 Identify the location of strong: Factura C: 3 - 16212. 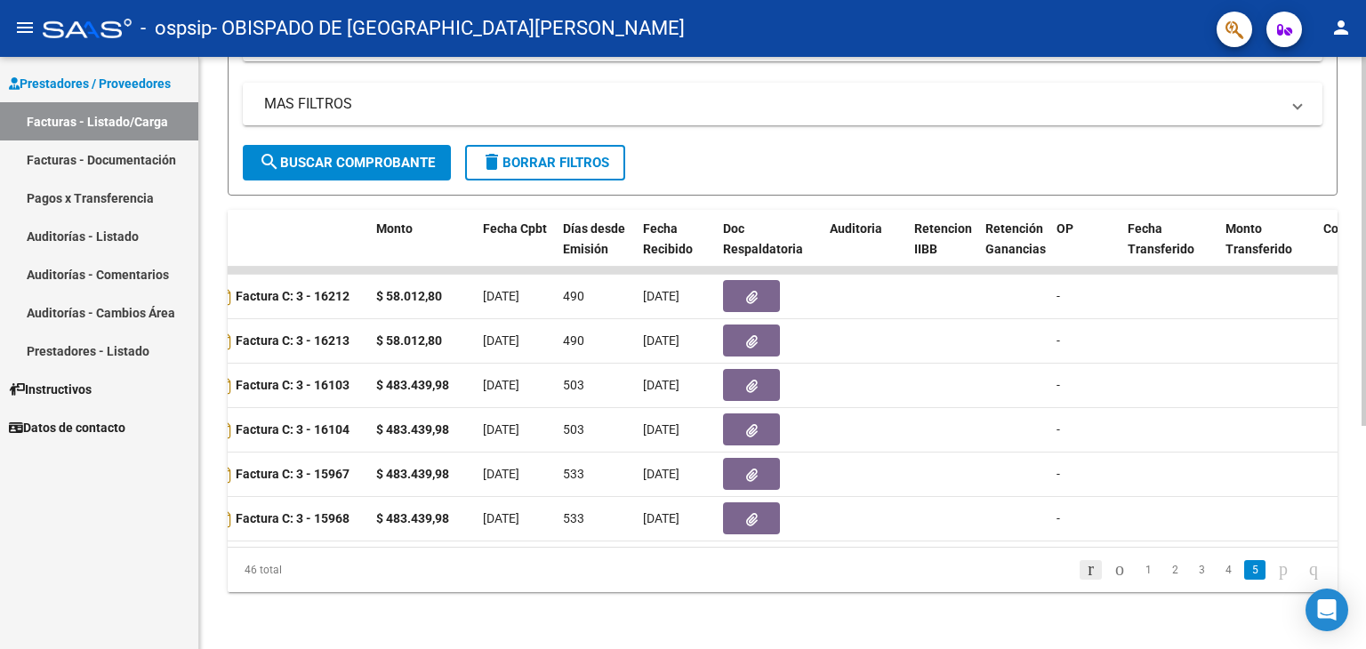
(293, 297).